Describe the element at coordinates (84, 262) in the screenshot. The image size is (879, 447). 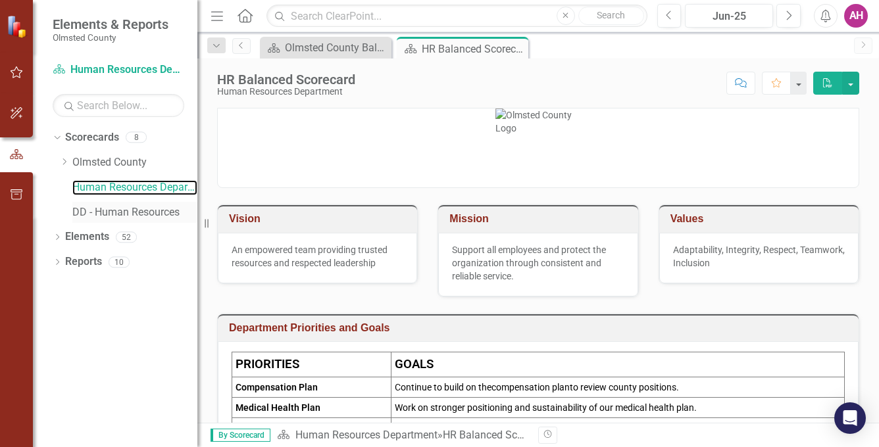
I see `a: Reports` at that location.